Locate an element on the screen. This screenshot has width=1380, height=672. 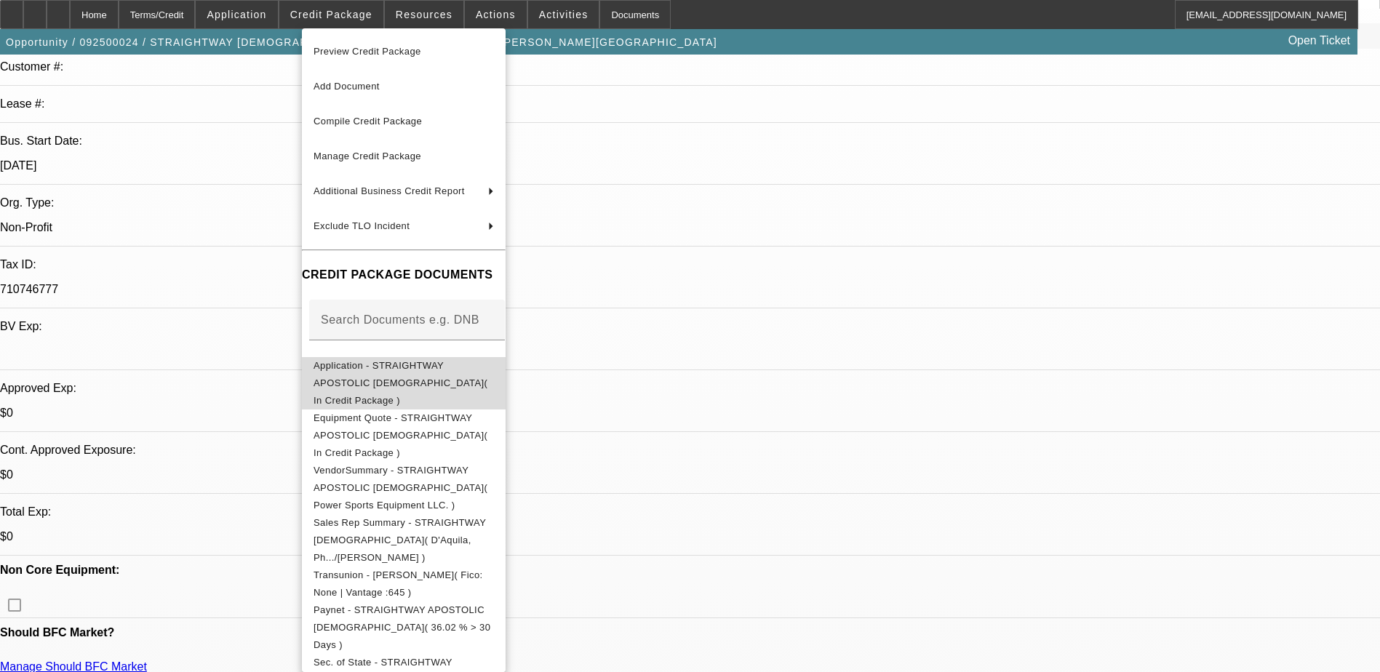
button: Equipment Quote - STRAIGHTWAY APOSTOLIC DELIVERANCE TEMPLE CHURCH( In Credit Package ) is located at coordinates (404, 436).